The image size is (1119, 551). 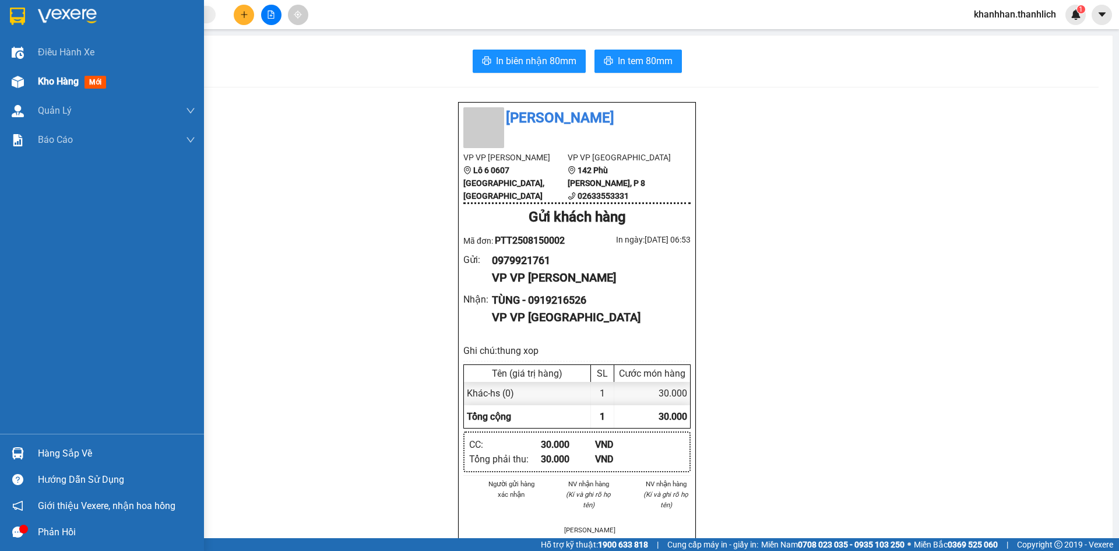 I want to click on strong: 0708 023 035 - 0935 103 250, so click(x=851, y=545).